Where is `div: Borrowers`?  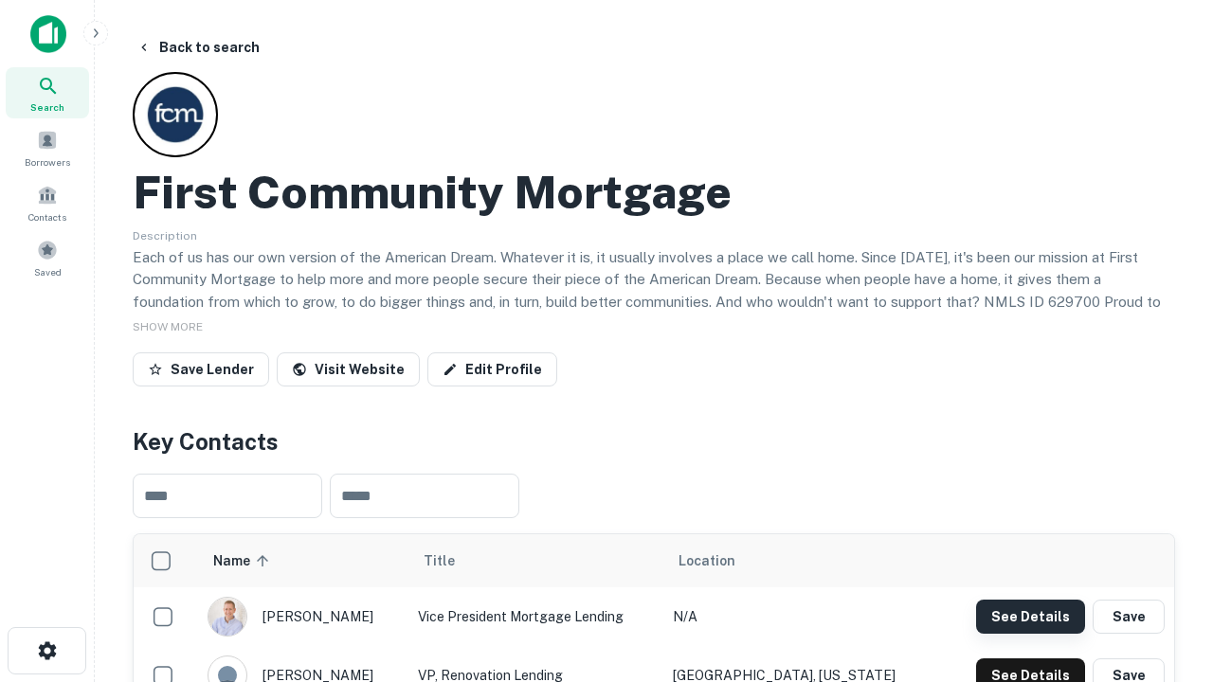
div: Borrowers is located at coordinates (47, 148).